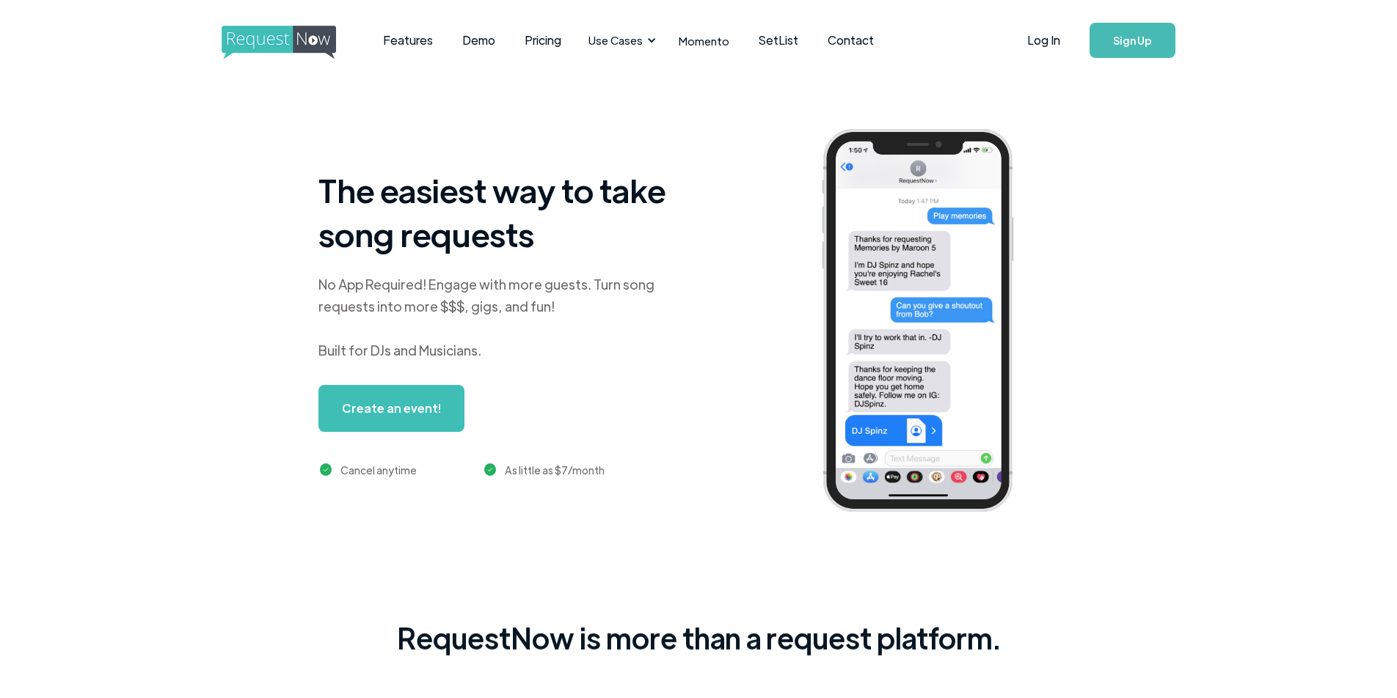  Describe the element at coordinates (292, 43) in the screenshot. I see `img: requestnow logo` at that location.